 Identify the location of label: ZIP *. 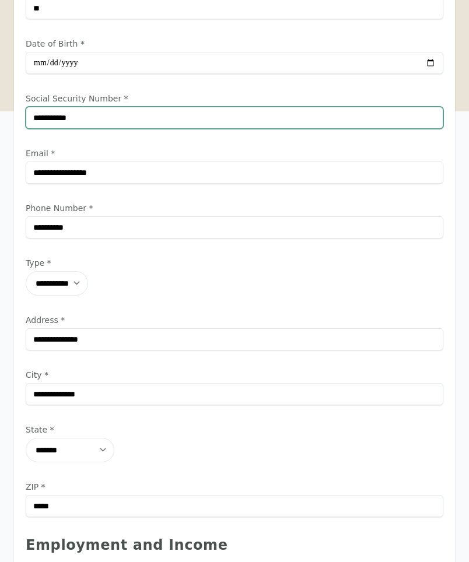
(235, 487).